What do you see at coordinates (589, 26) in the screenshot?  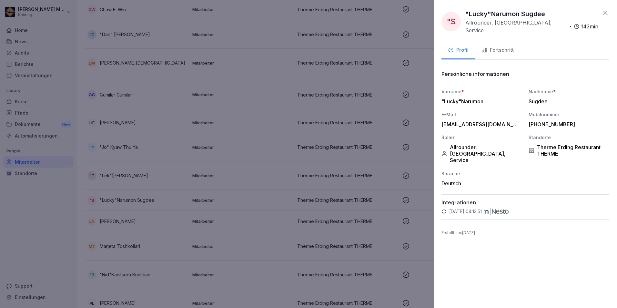 I see `p: 143 min` at bounding box center [589, 26].